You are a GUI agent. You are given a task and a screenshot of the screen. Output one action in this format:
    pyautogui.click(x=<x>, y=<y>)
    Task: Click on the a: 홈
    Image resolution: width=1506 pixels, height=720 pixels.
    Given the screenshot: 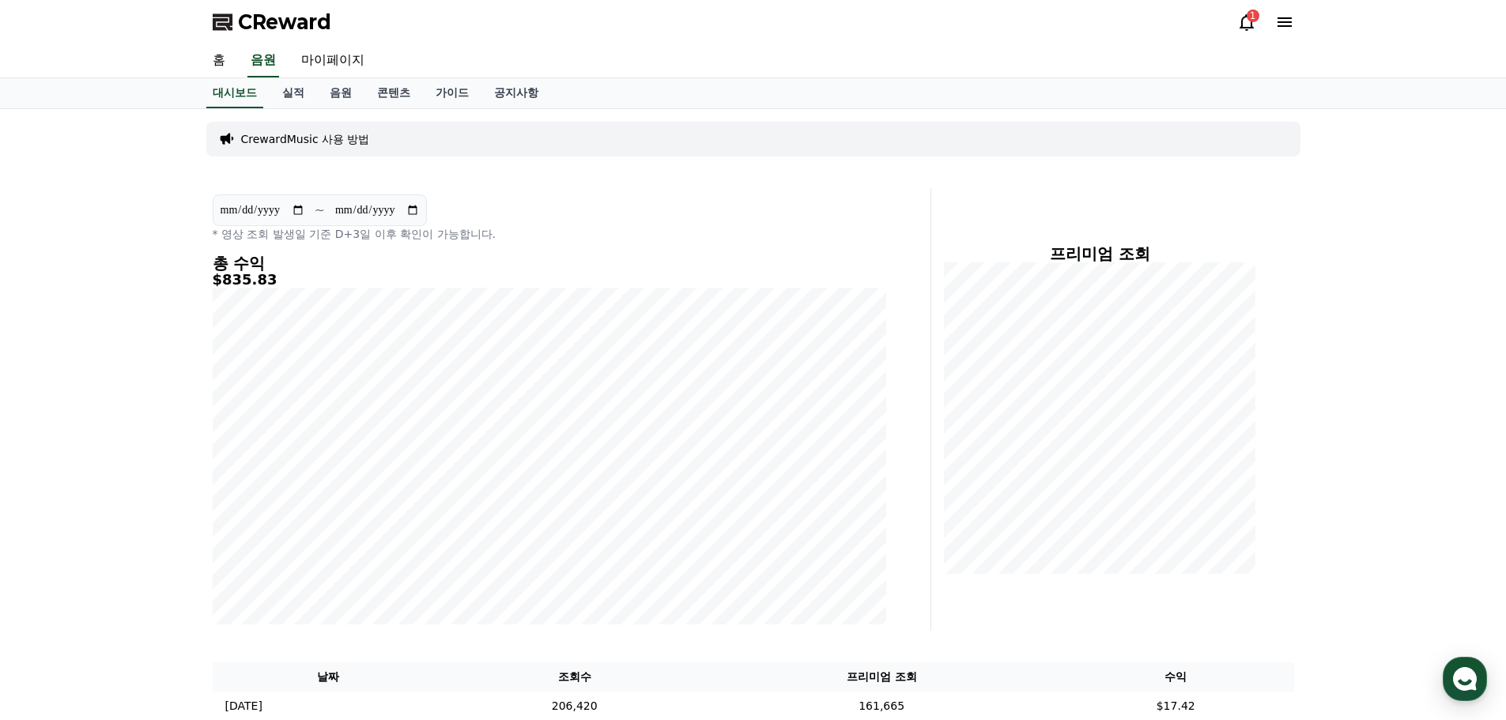 What is the action you would take?
    pyautogui.click(x=219, y=61)
    